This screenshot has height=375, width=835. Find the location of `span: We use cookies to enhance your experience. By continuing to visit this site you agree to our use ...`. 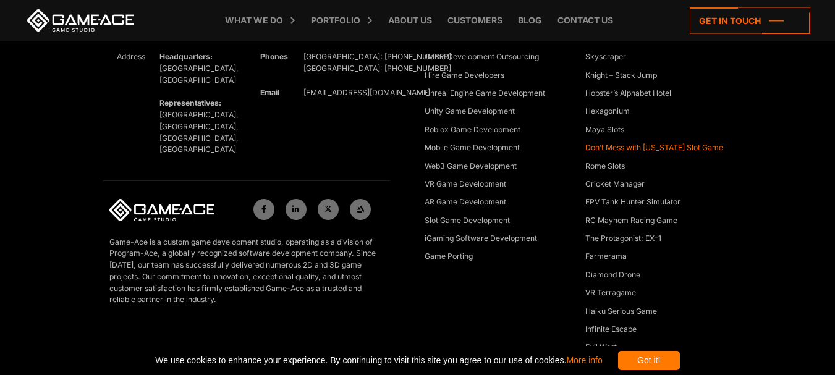

span: We use cookies to enhance your experience. By continuing to visit this site you agree to our use ... is located at coordinates (378, 361).